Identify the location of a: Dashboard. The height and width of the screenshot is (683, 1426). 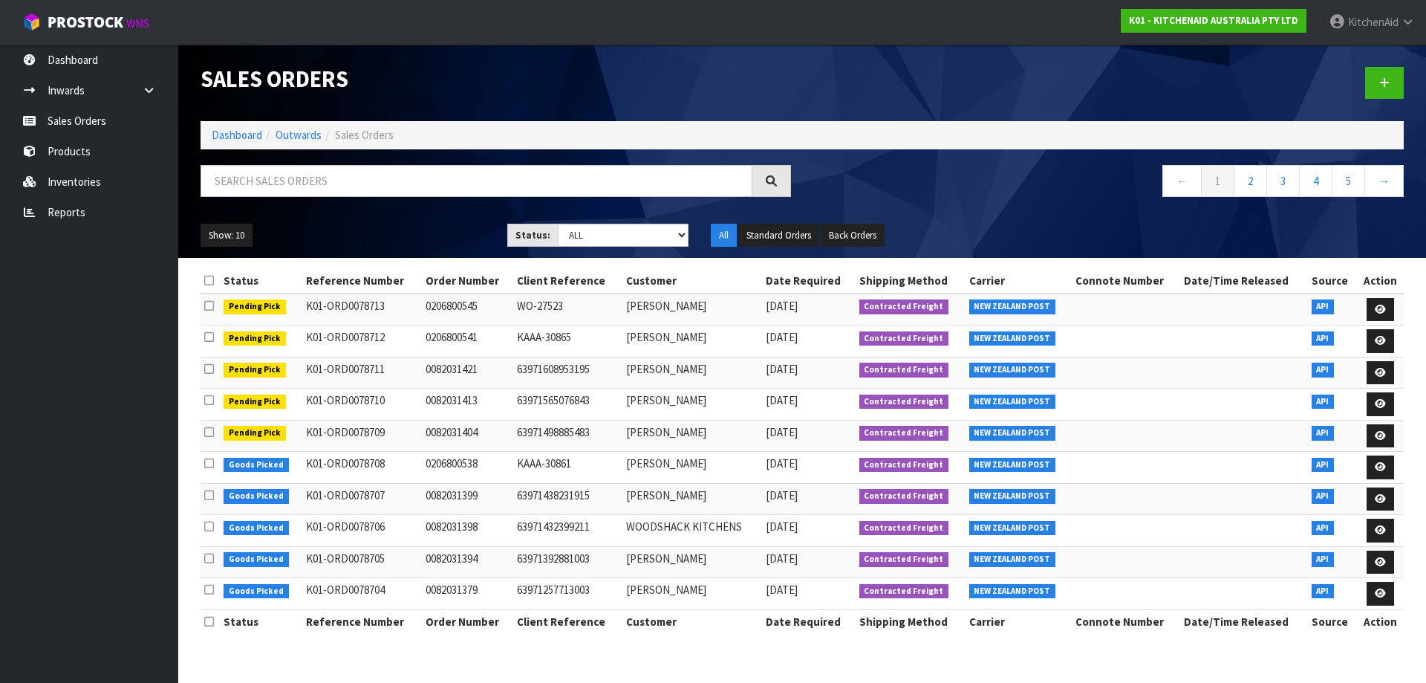
(237, 134).